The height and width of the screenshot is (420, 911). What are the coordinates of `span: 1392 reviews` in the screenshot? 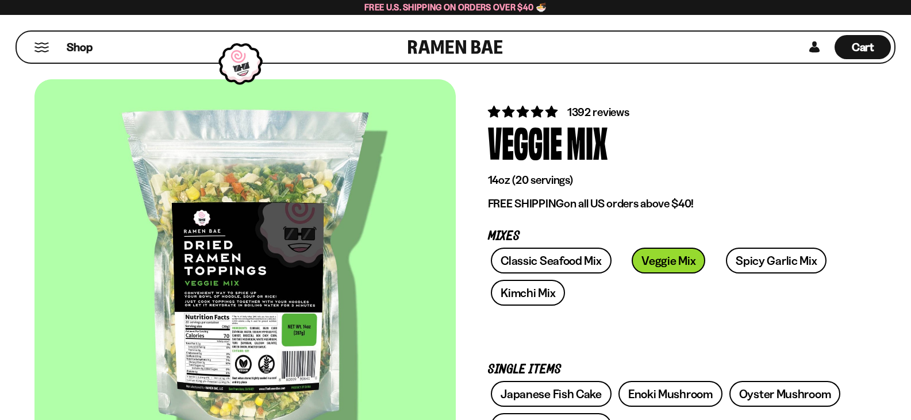 It's located at (598, 112).